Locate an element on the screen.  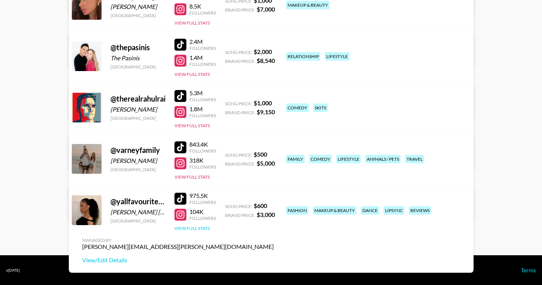
strong: $ 5,000 is located at coordinates (266, 163).